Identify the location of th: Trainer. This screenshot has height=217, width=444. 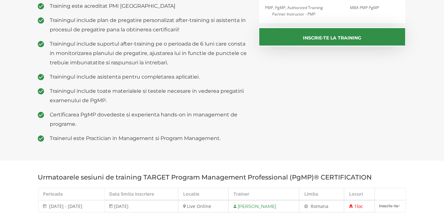
(264, 194).